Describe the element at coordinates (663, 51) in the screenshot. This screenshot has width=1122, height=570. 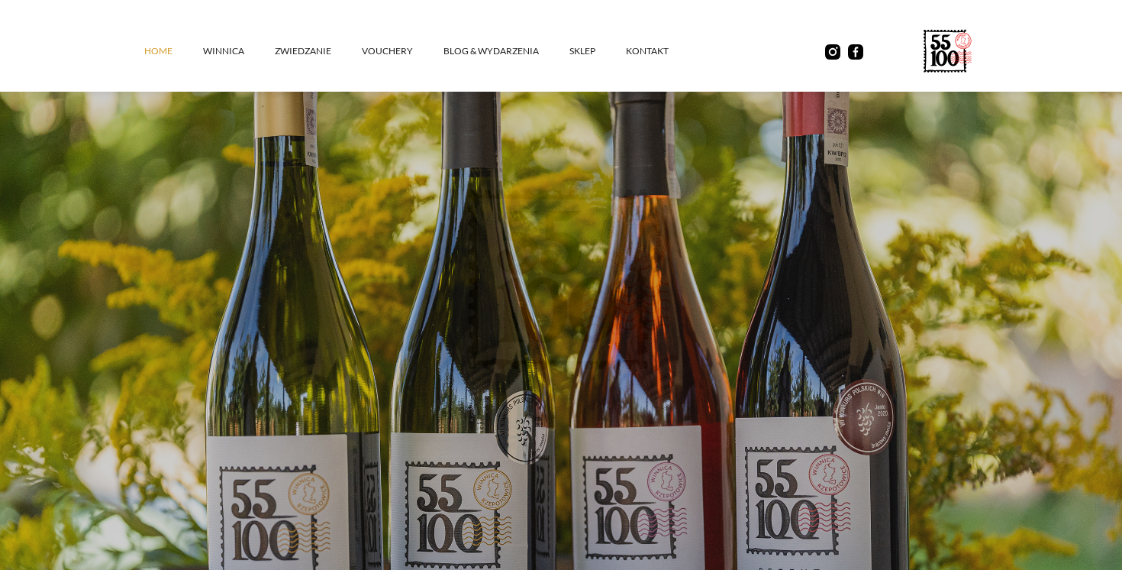
I see `a: kontakt` at that location.